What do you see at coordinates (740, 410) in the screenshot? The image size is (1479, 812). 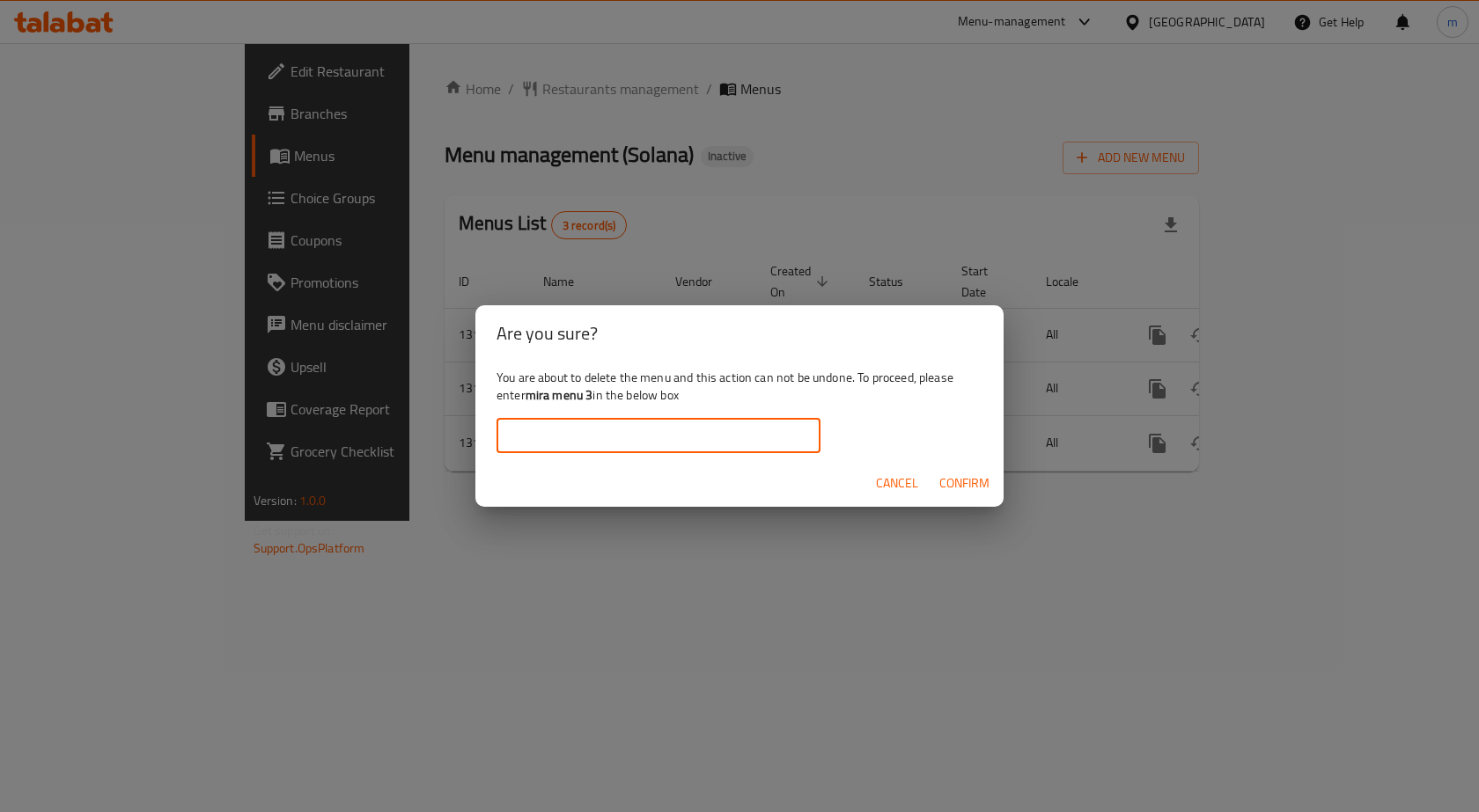 I see `div: You are about to delete the menu and this action can not be undone. To proceed, please enter in t...` at bounding box center [740, 410].